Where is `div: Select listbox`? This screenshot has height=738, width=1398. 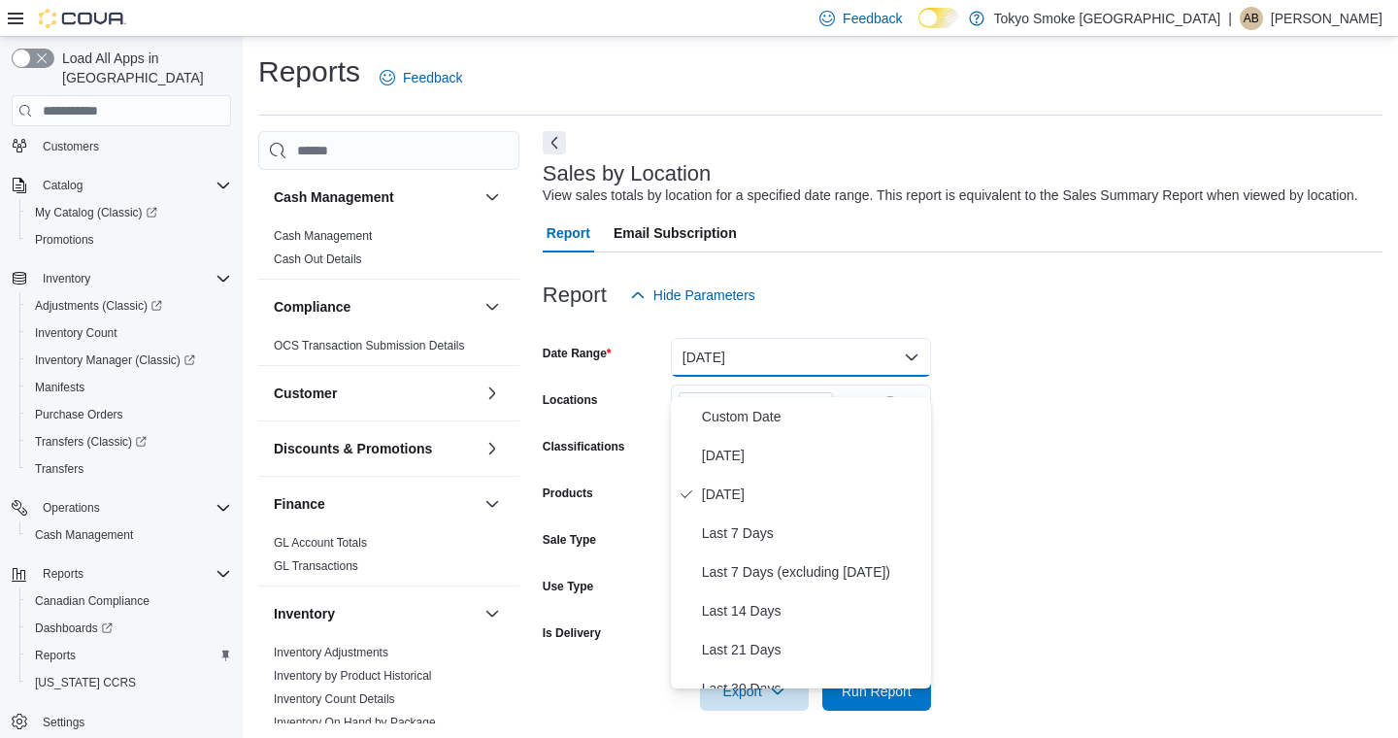
div: Select listbox is located at coordinates (801, 543).